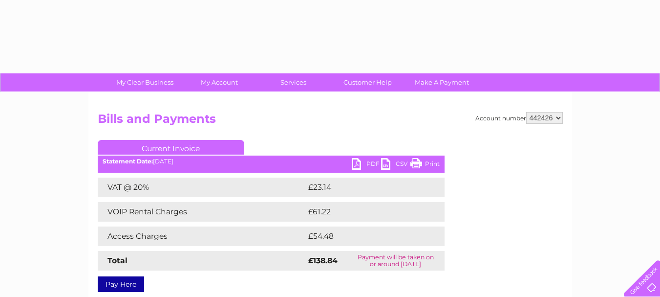  Describe the element at coordinates (519, 118) in the screenshot. I see `div: Account number` at that location.